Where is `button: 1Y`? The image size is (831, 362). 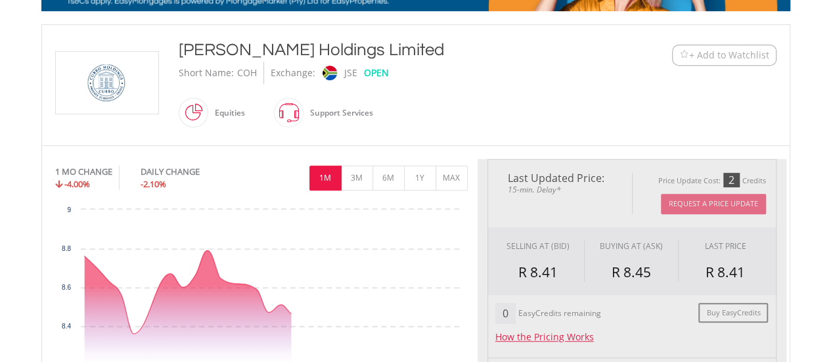 button: 1Y is located at coordinates (420, 178).